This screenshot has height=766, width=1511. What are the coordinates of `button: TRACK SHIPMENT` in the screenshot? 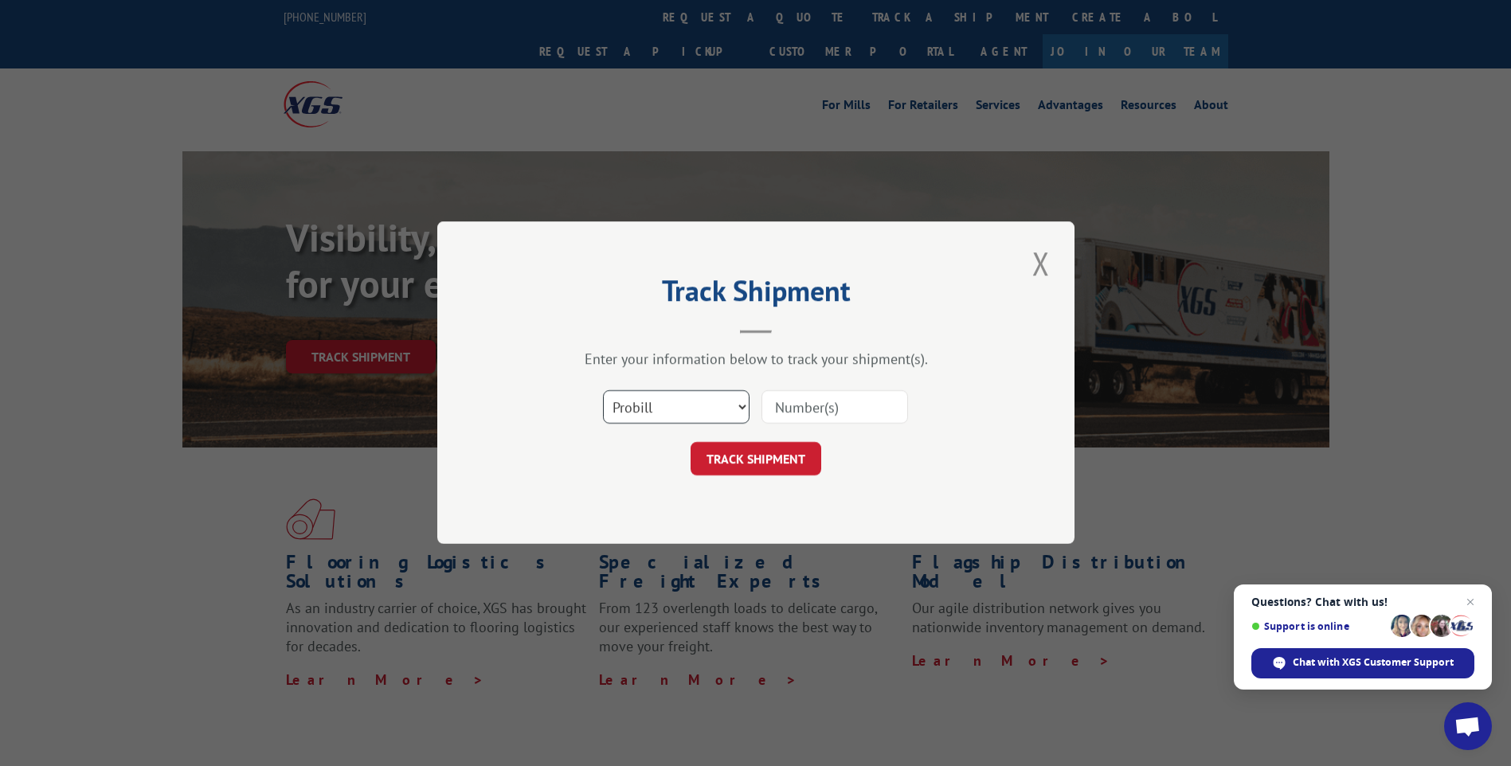 It's located at (756, 460).